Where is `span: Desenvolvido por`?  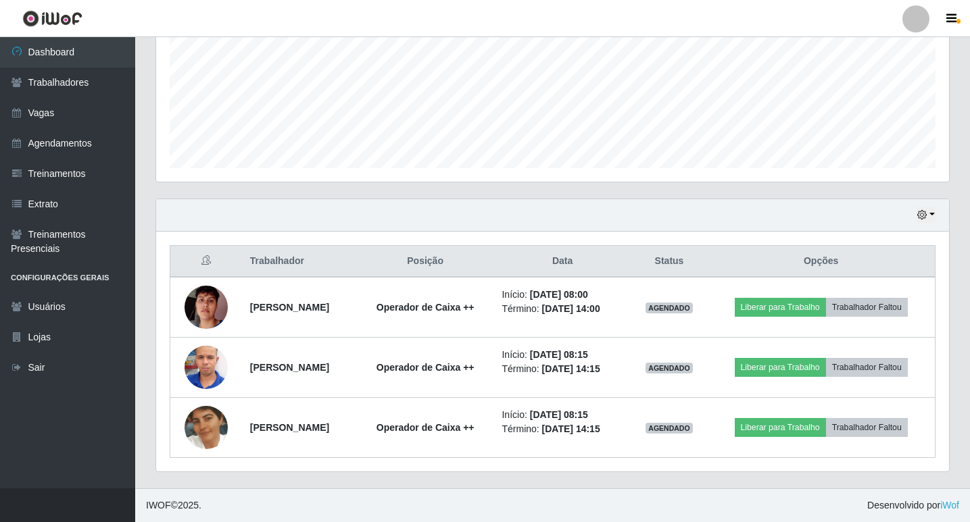
span: Desenvolvido por is located at coordinates (913, 506).